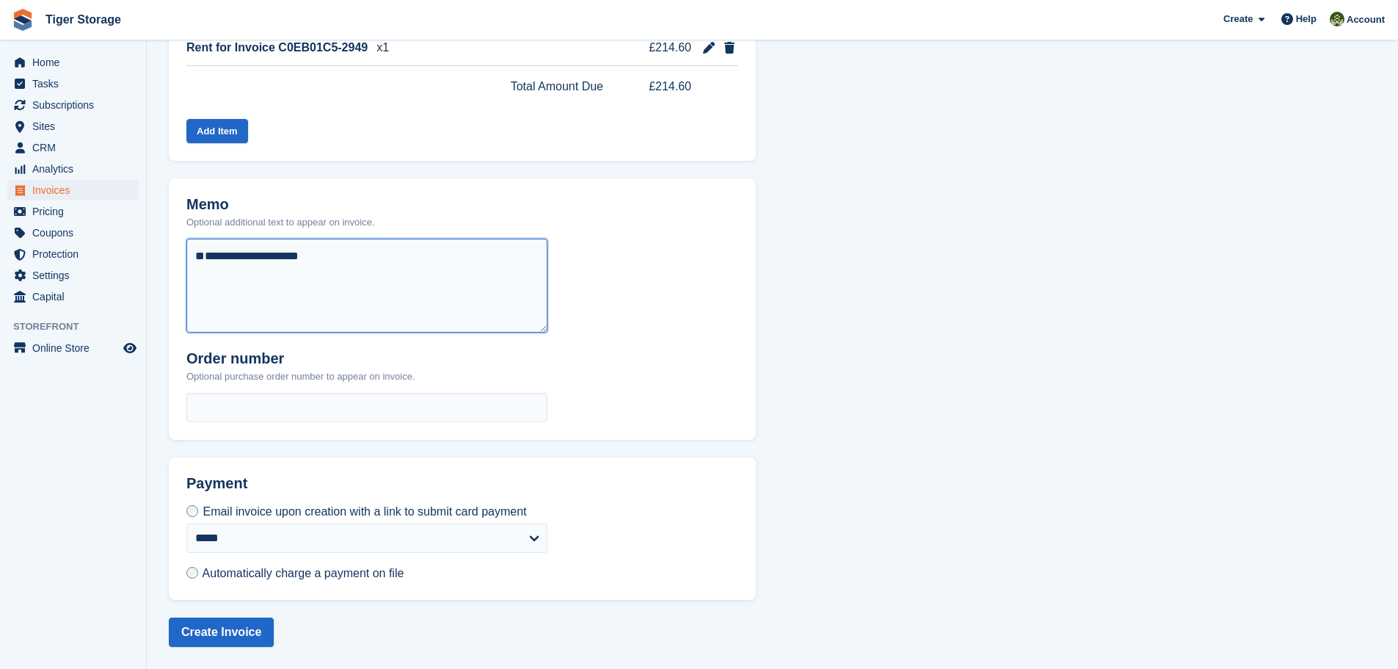  I want to click on p: Optional purchase order number to appear on invoice., so click(300, 376).